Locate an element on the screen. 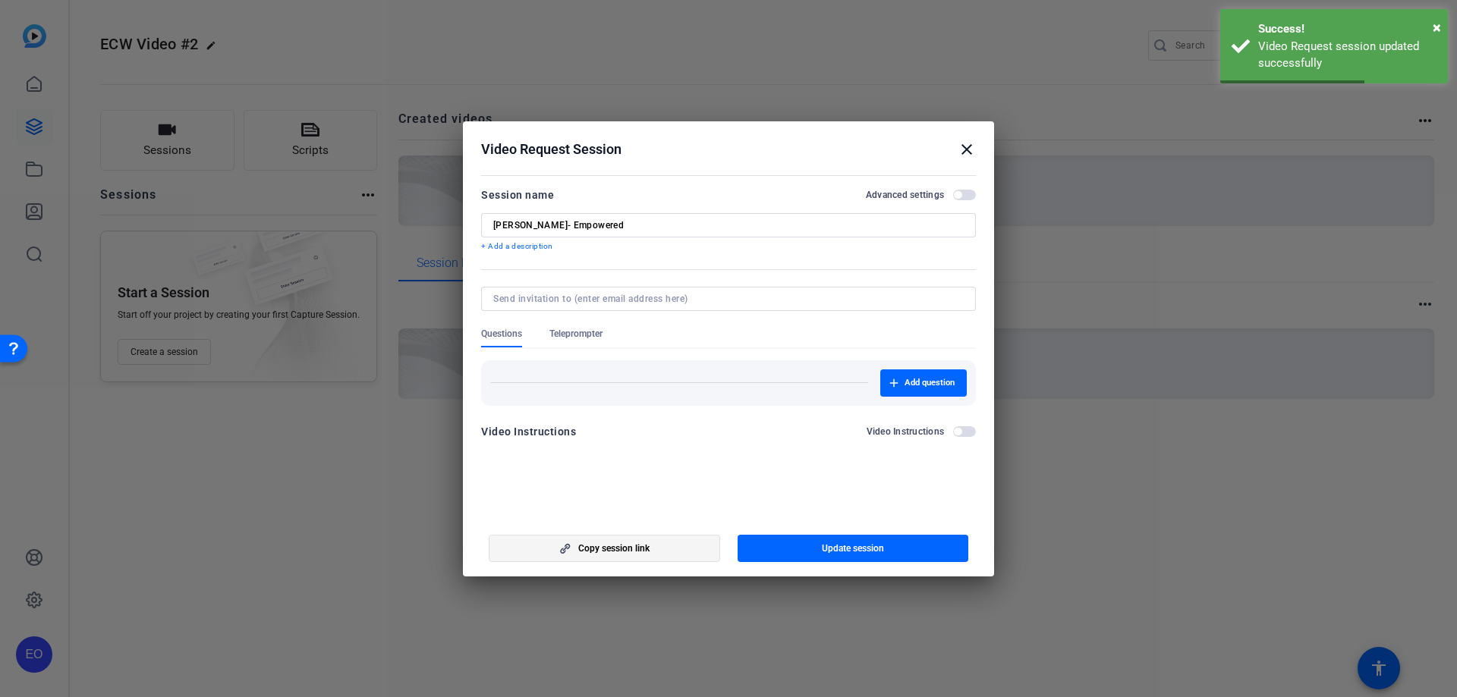 Image resolution: width=1457 pixels, height=697 pixels. div: Video Request session updated successfully is located at coordinates (1347, 55).